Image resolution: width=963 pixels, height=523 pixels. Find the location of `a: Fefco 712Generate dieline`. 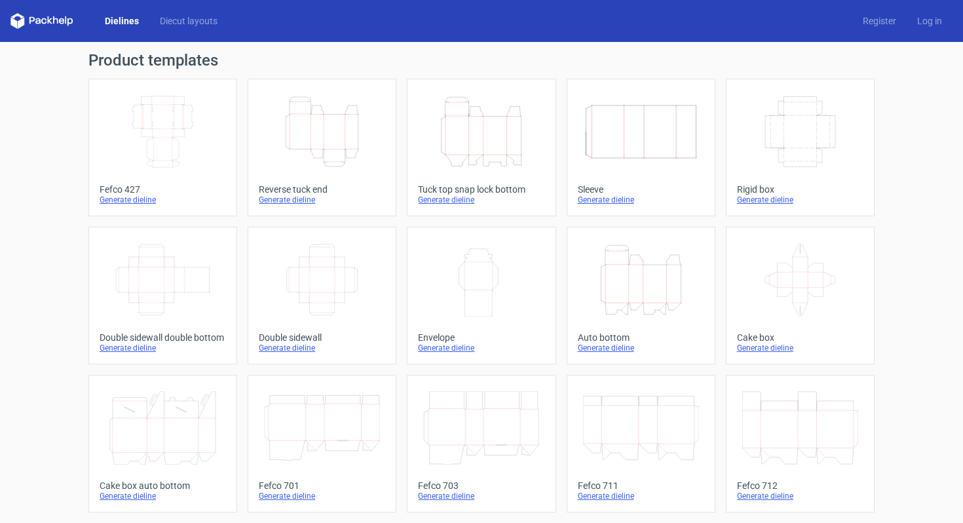

a: Fefco 712Generate dieline is located at coordinates (800, 444).